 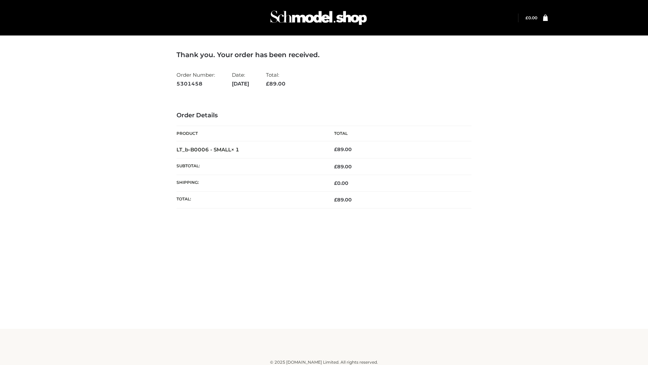 I want to click on strong: × 1, so click(x=235, y=149).